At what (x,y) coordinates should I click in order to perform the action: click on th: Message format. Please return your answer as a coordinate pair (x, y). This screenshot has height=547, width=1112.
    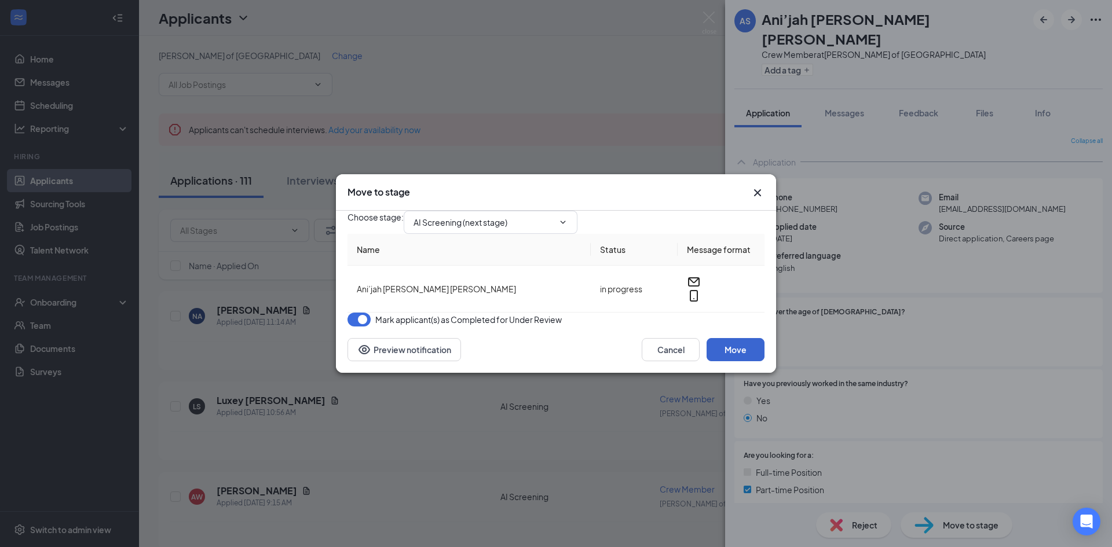
    Looking at the image, I should click on (721, 250).